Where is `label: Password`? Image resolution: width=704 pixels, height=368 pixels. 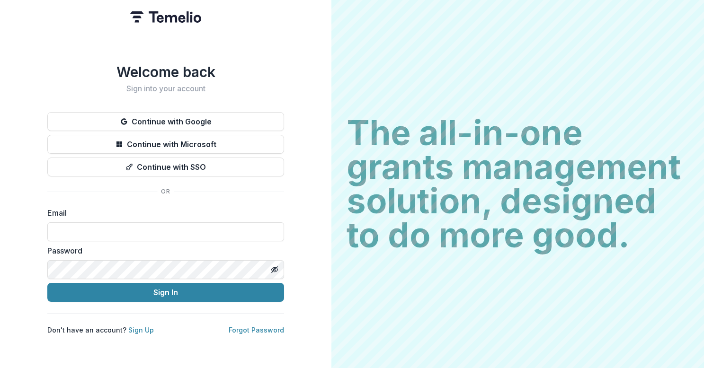 label: Password is located at coordinates (163, 251).